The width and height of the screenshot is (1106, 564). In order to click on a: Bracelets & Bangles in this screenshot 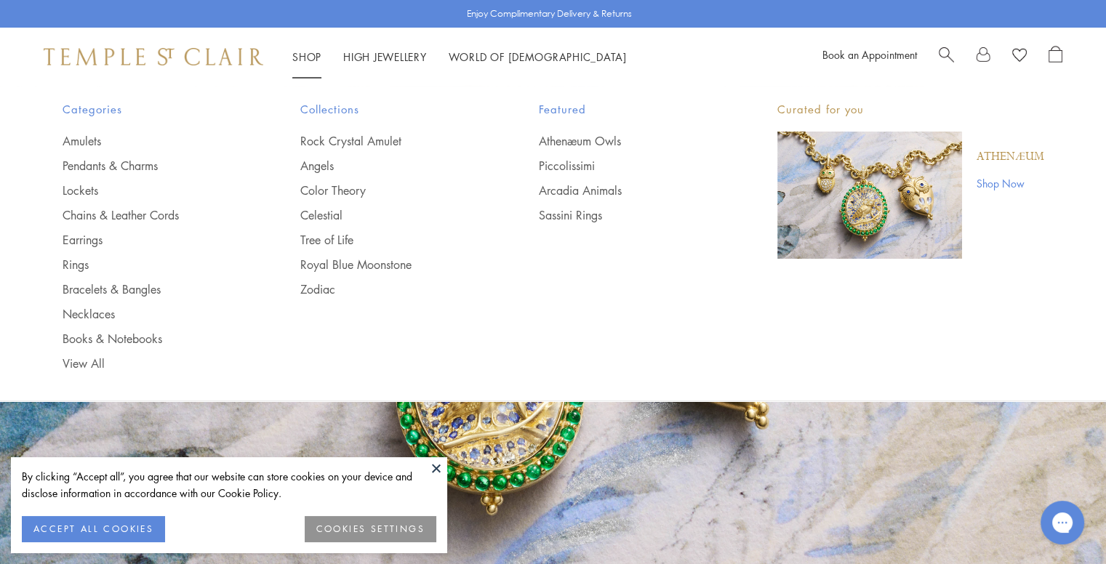, I will do `click(153, 289)`.